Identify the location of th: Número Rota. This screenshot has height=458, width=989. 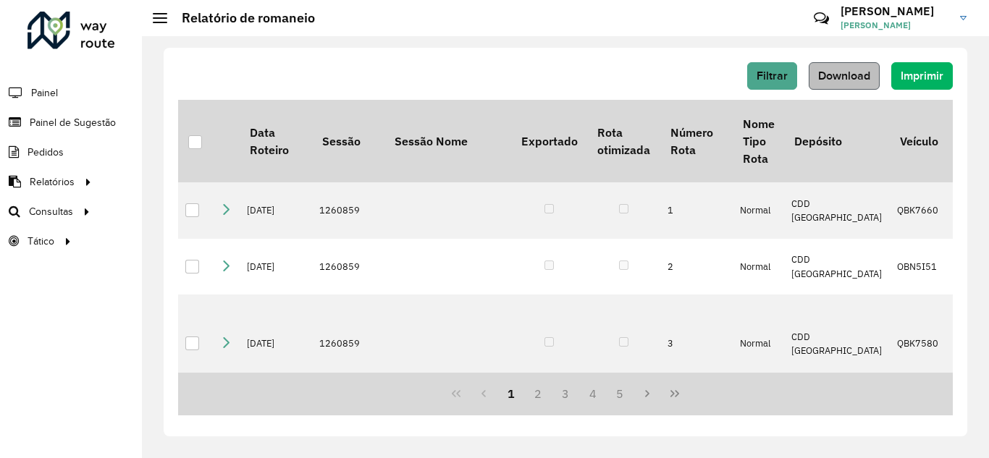
(697, 141).